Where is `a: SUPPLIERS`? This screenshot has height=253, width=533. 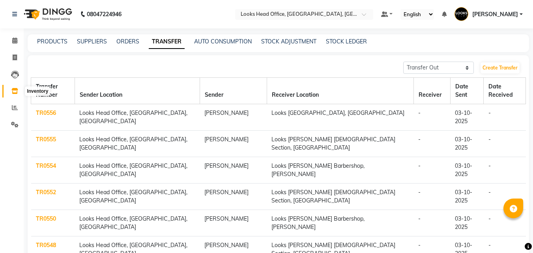
a: SUPPLIERS is located at coordinates (92, 41).